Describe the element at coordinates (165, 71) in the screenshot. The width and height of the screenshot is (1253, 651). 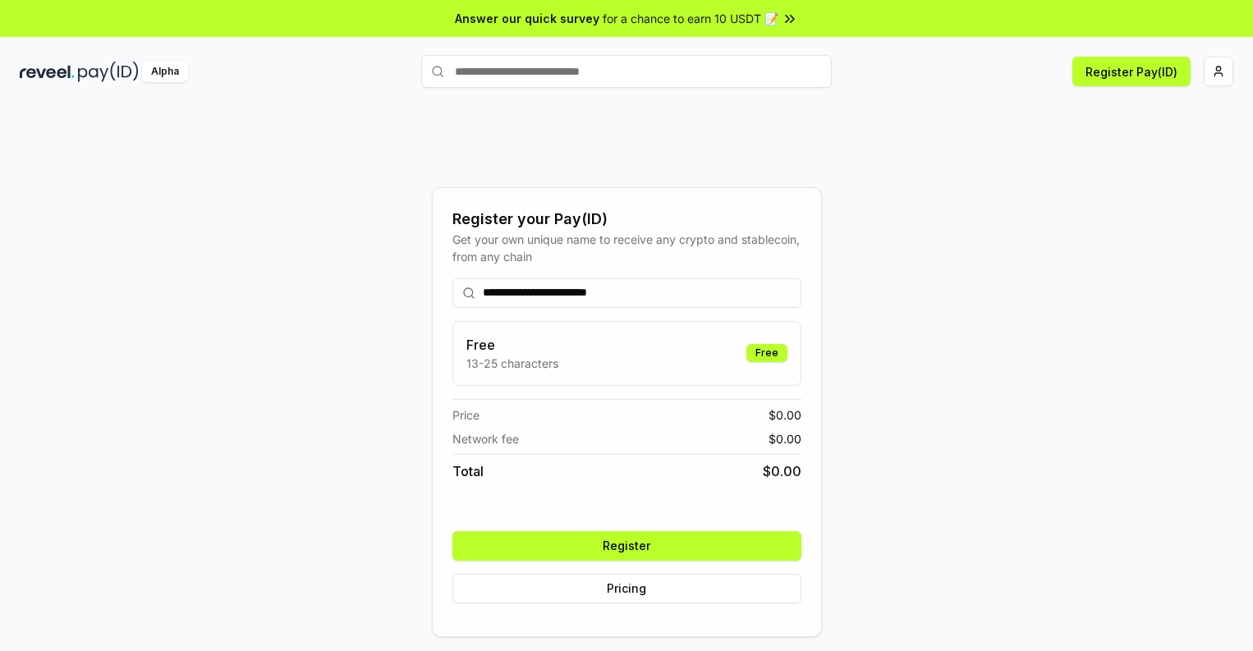
I see `div: Alpha` at that location.